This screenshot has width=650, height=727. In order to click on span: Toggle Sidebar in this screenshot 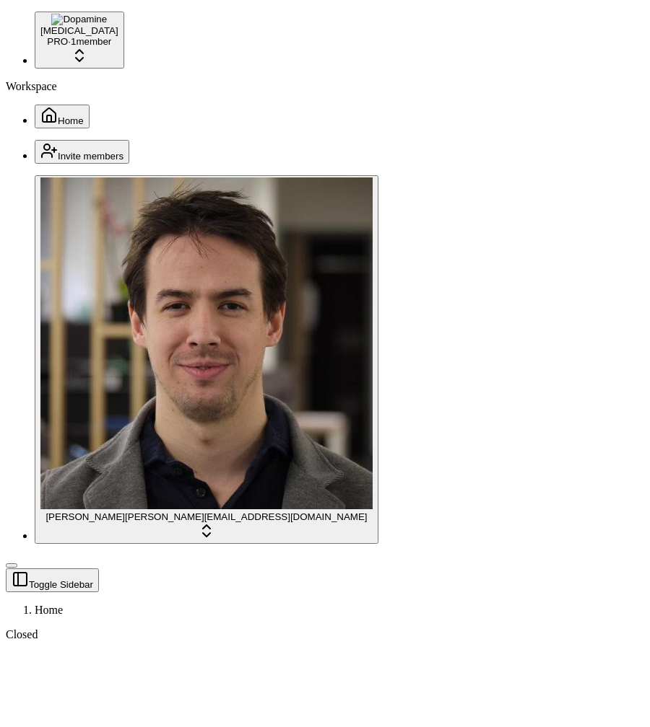, I will do `click(61, 585)`.